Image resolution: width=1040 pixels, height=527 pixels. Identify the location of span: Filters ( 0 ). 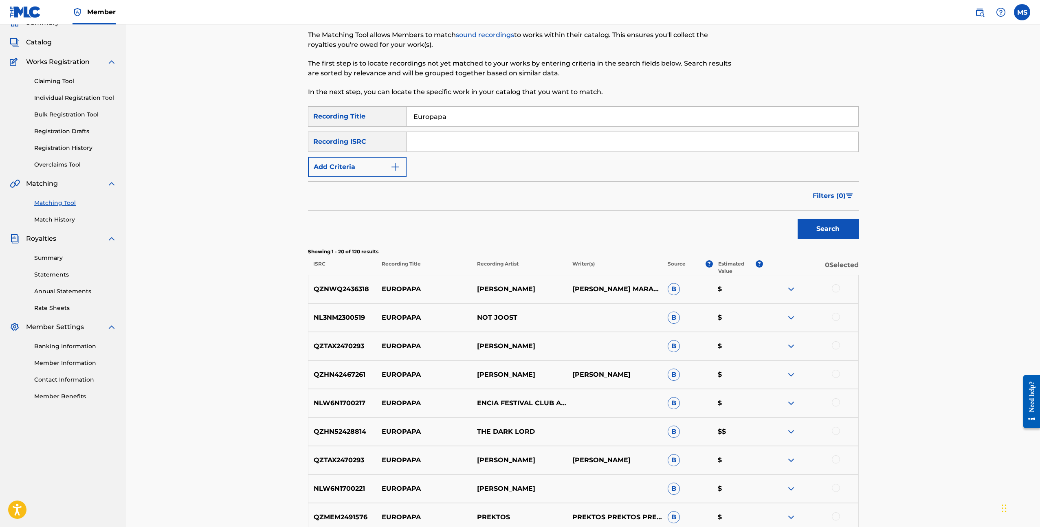
(829, 196).